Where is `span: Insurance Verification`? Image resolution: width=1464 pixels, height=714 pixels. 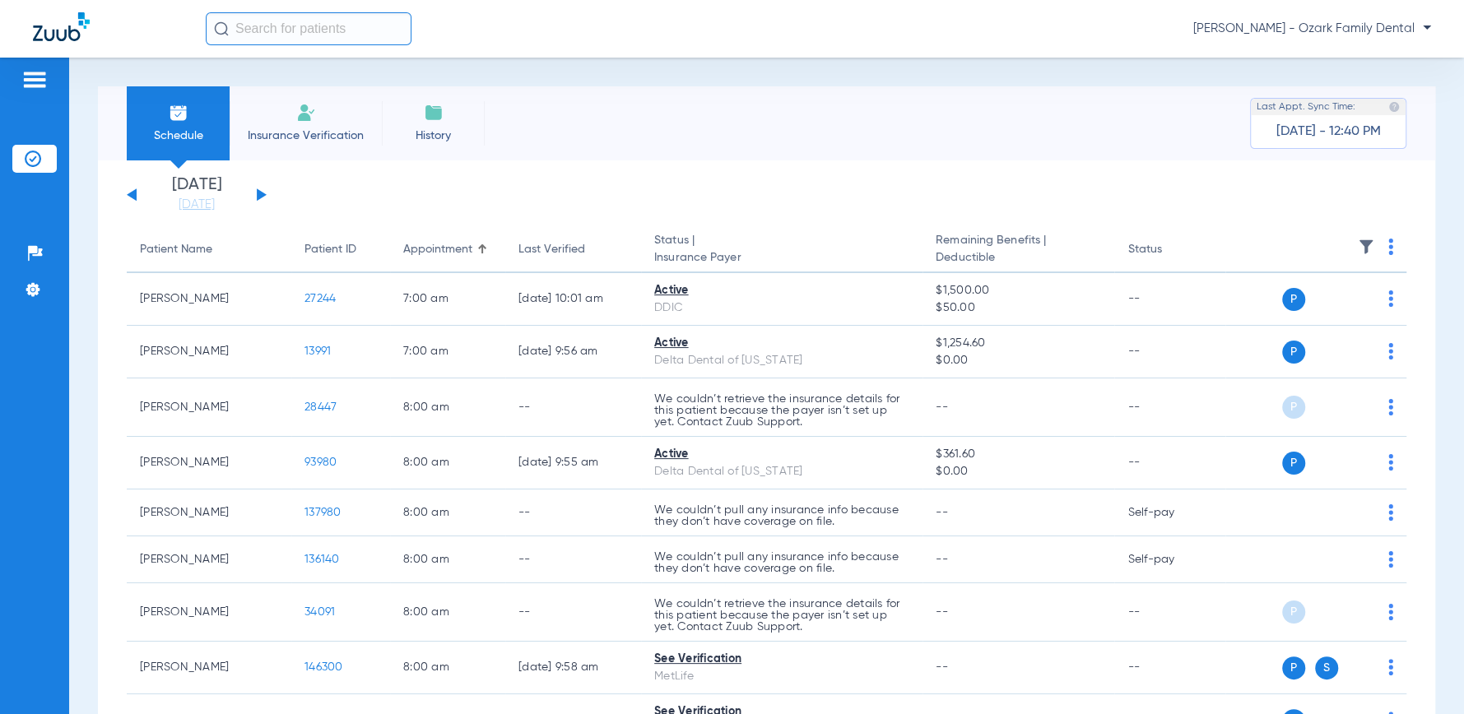 span: Insurance Verification is located at coordinates (305, 136).